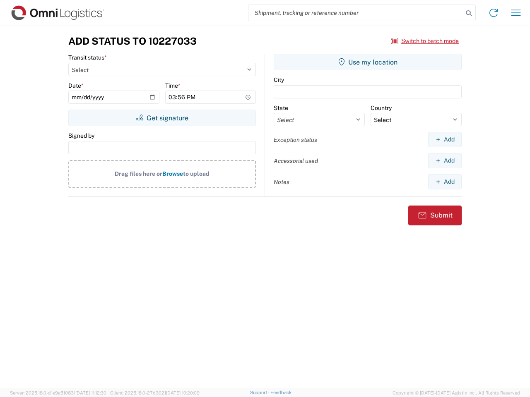 This screenshot has height=397, width=530. What do you see at coordinates (434, 216) in the screenshot?
I see `button: Submit` at bounding box center [434, 216].